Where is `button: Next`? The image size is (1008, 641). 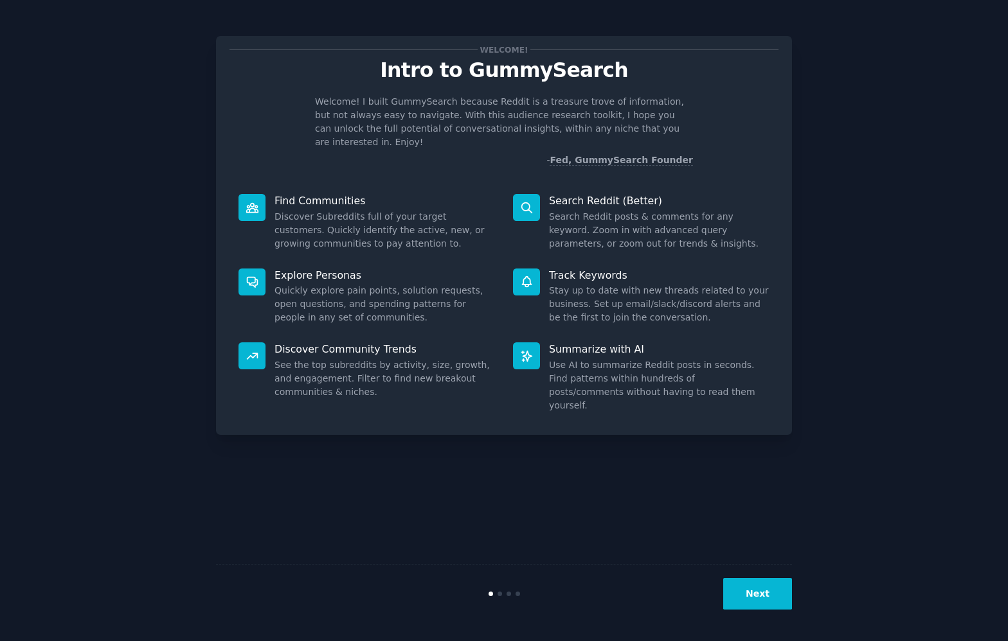 button: Next is located at coordinates (757, 594).